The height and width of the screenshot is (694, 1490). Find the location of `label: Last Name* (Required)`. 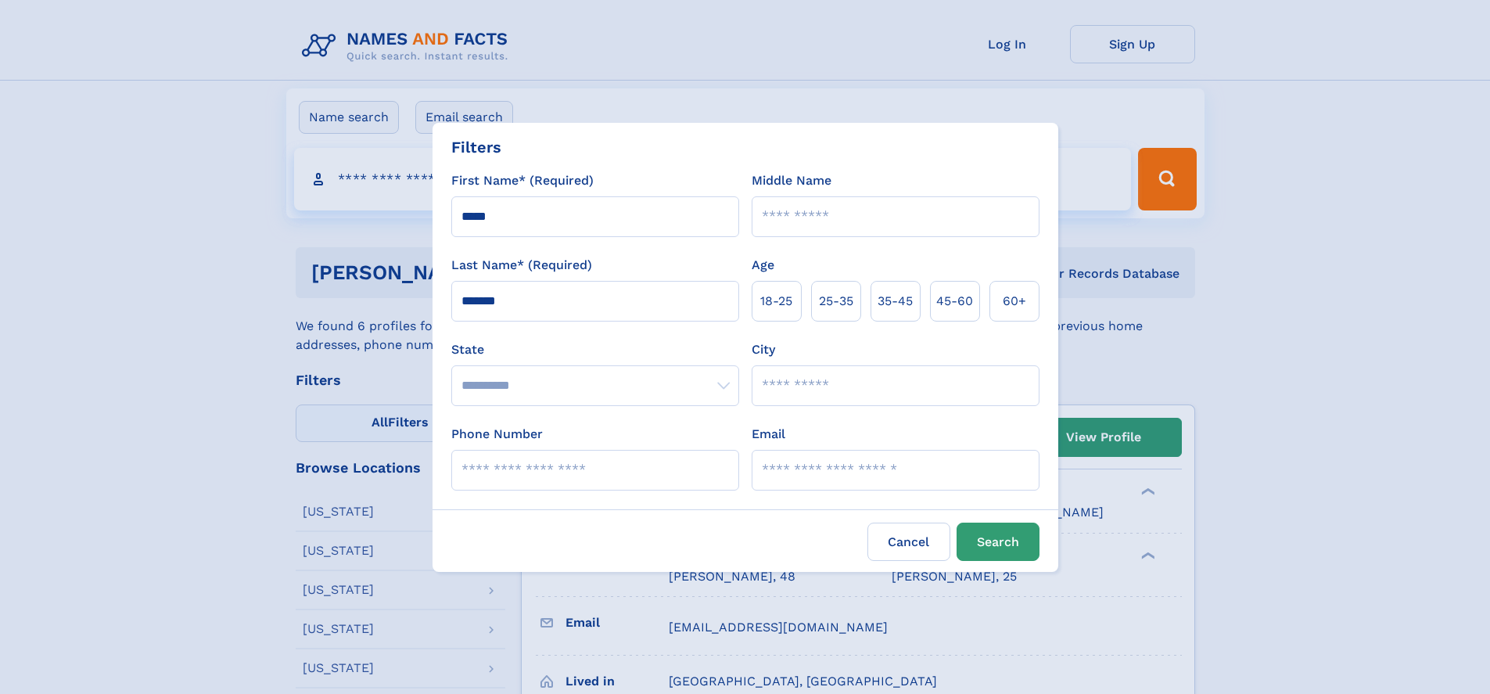

label: Last Name* (Required) is located at coordinates (522, 265).